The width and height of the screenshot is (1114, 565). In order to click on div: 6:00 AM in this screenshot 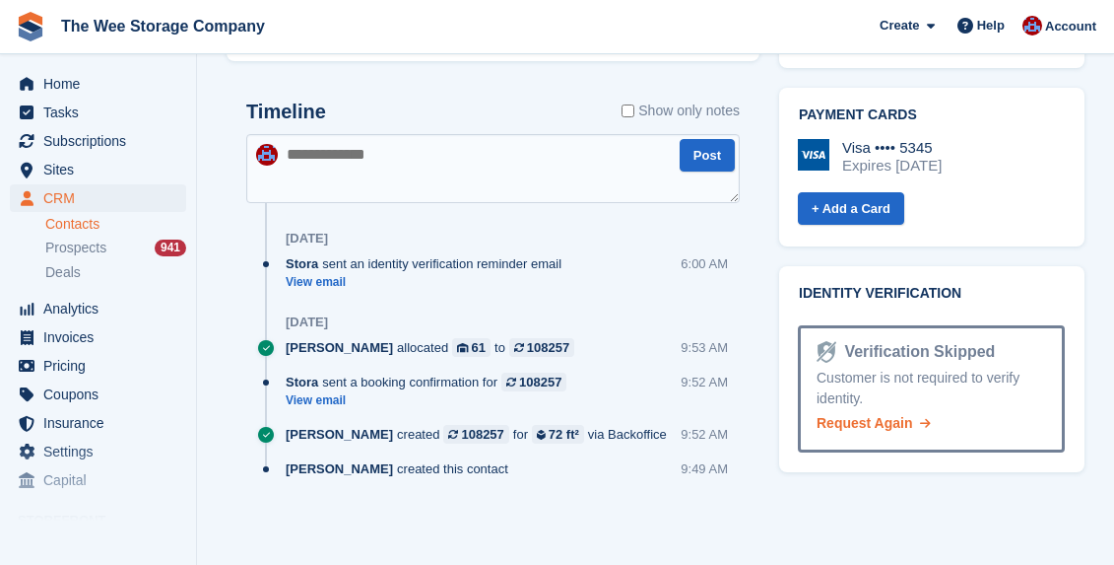, I will do `click(704, 263)`.